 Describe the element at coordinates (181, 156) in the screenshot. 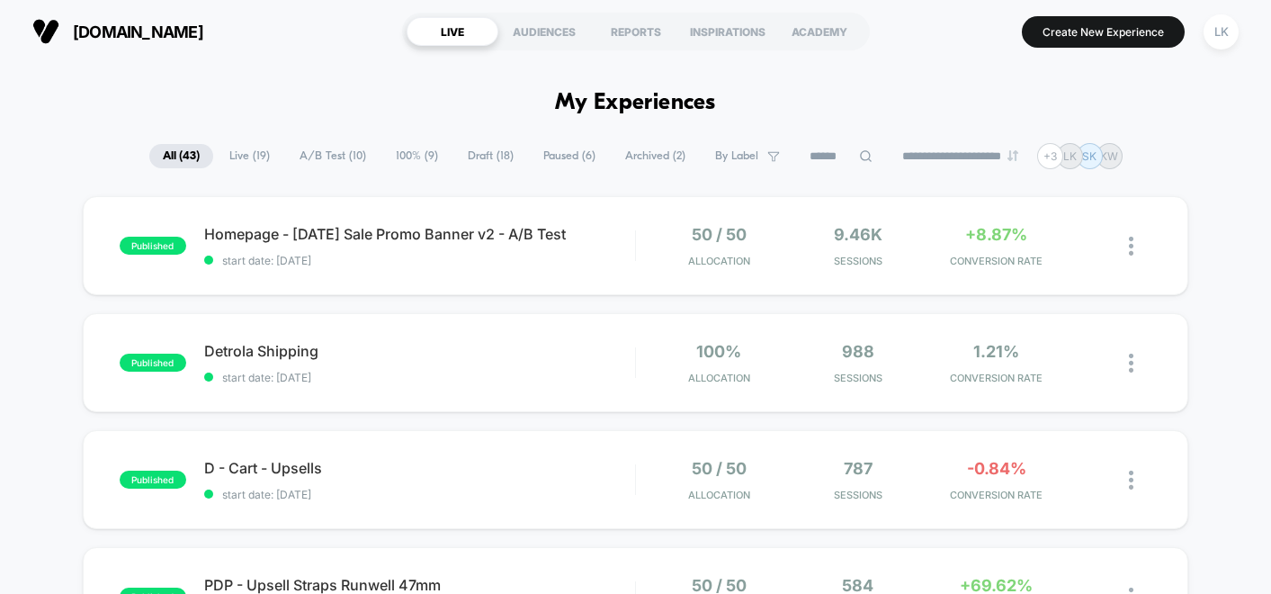

I see `span: All ( 43 )` at that location.